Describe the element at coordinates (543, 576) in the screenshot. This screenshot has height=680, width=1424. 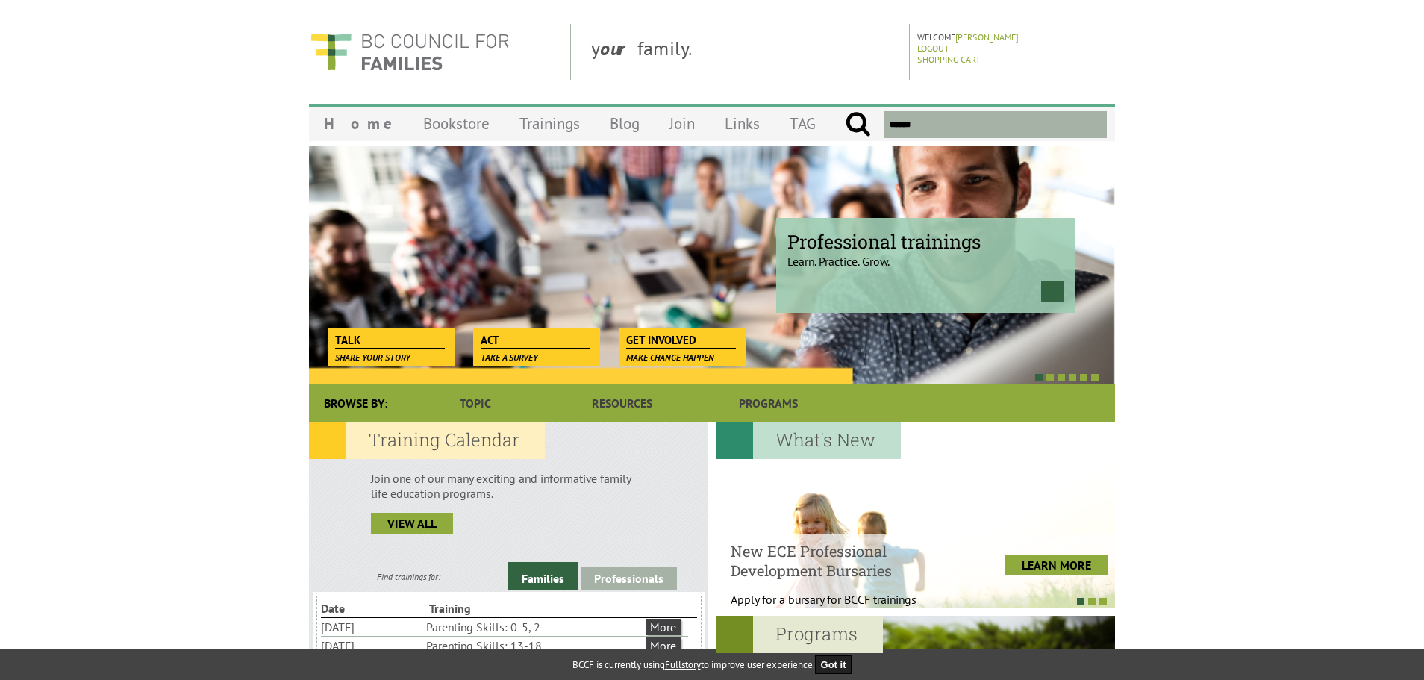
I see `a: Families` at that location.